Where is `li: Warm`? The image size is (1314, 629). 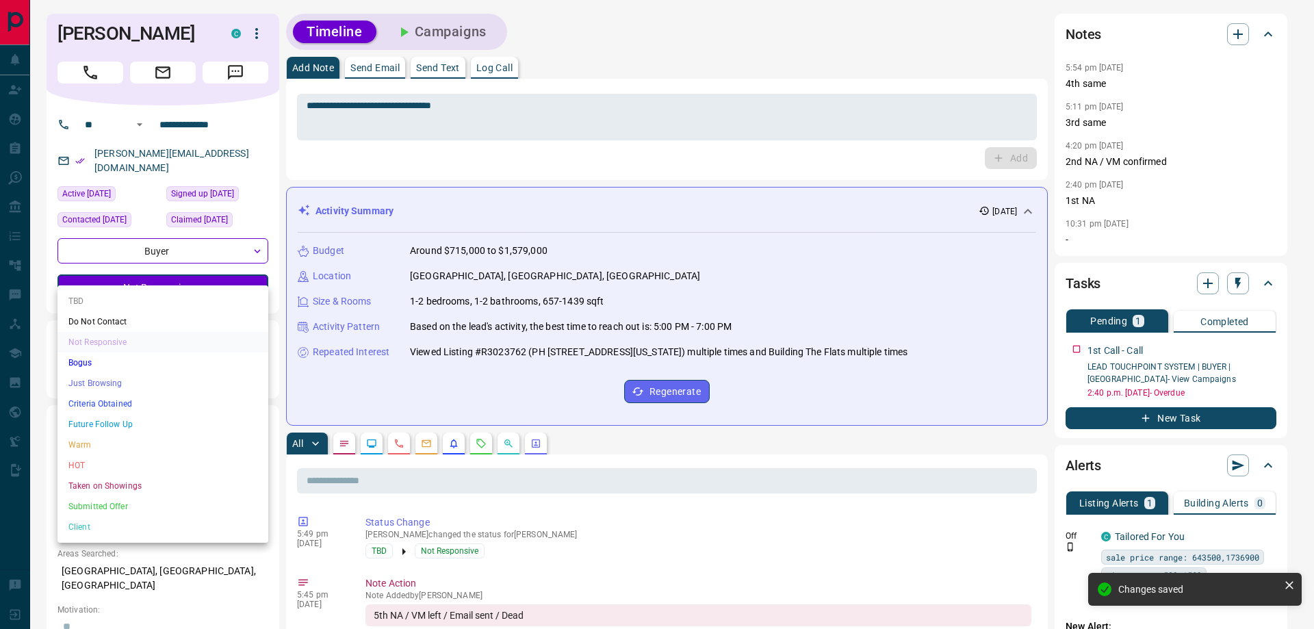 li: Warm is located at coordinates (163, 445).